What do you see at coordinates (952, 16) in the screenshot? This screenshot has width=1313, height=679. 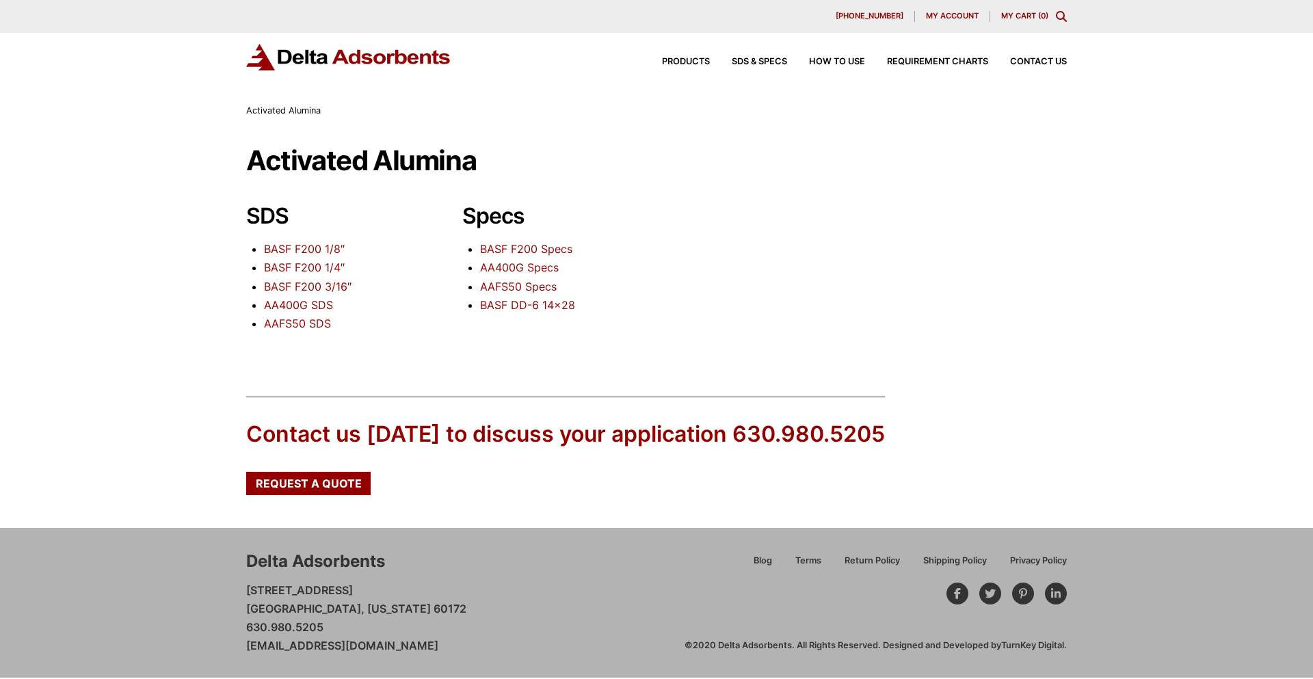 I see `span: My account` at bounding box center [952, 16].